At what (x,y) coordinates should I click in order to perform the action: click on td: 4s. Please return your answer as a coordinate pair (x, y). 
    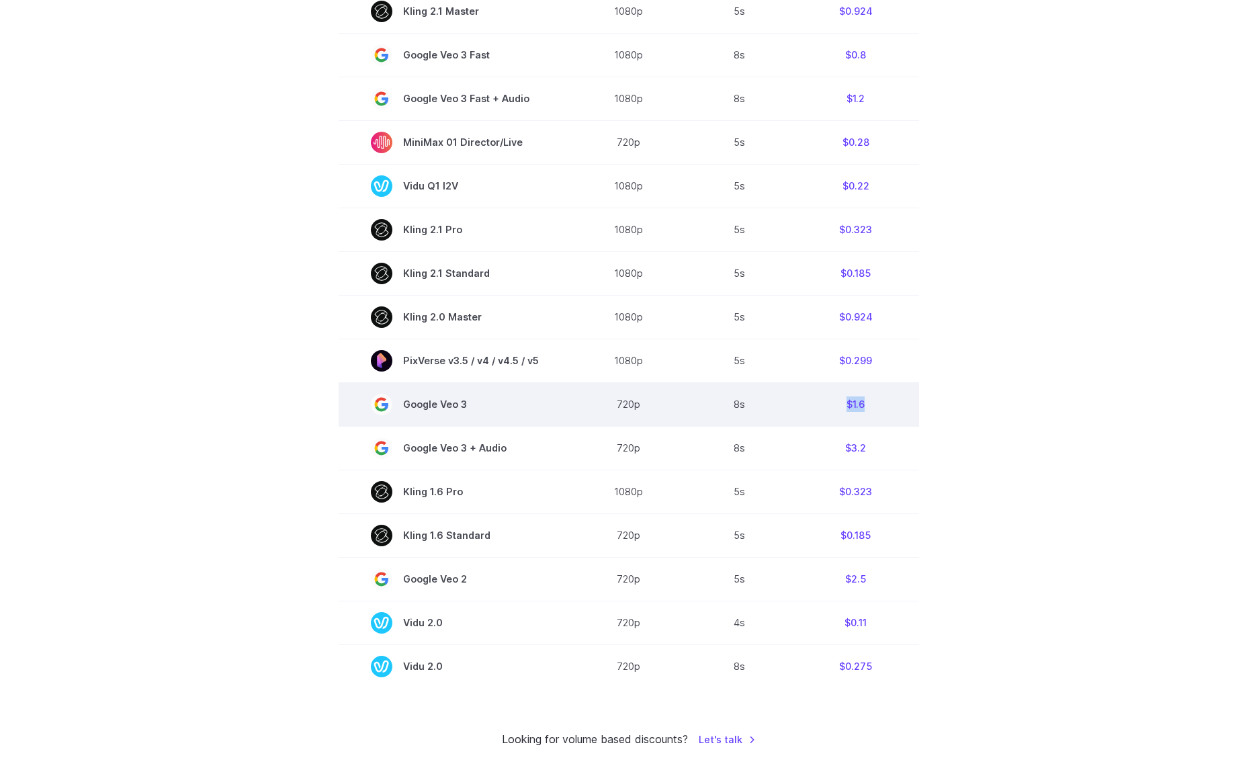
    Looking at the image, I should click on (740, 622).